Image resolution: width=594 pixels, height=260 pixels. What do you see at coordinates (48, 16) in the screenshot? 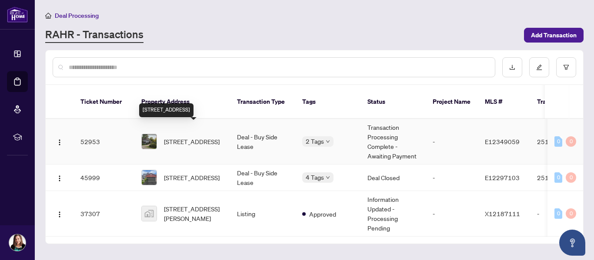
I see `span: home` at bounding box center [48, 16].